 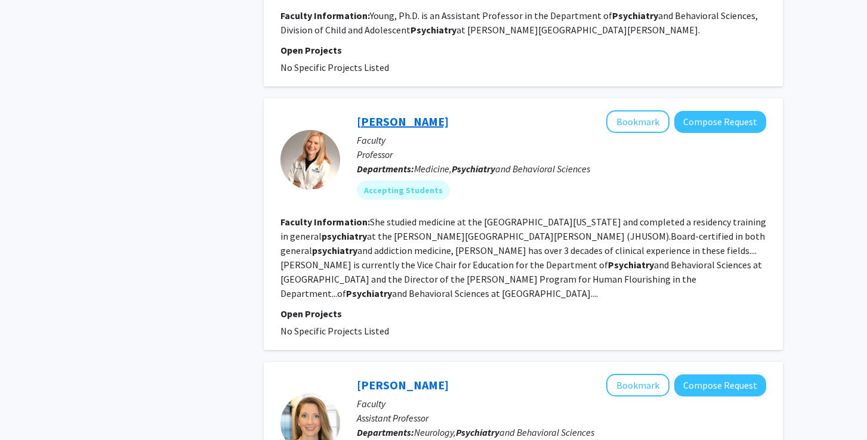 I want to click on p: Assistant Professor, so click(x=562, y=418).